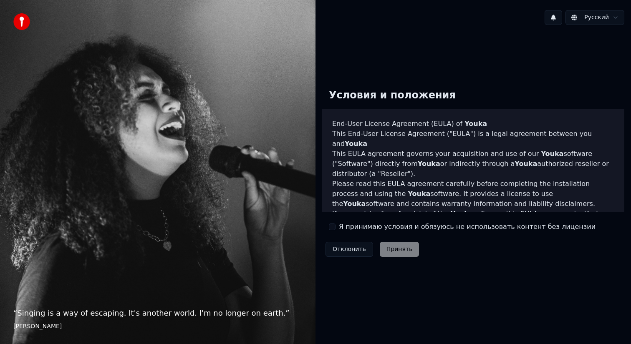 The height and width of the screenshot is (344, 631). What do you see at coordinates (474, 229) in the screenshot?
I see `p: If you register for a free trial of the software, this EULA agreement will also govern that trial...` at bounding box center [474, 229].